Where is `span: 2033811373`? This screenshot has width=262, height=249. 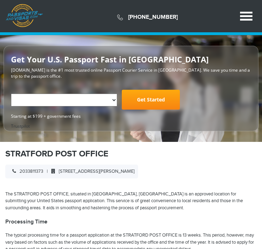 span: 2033811373 is located at coordinates (26, 171).